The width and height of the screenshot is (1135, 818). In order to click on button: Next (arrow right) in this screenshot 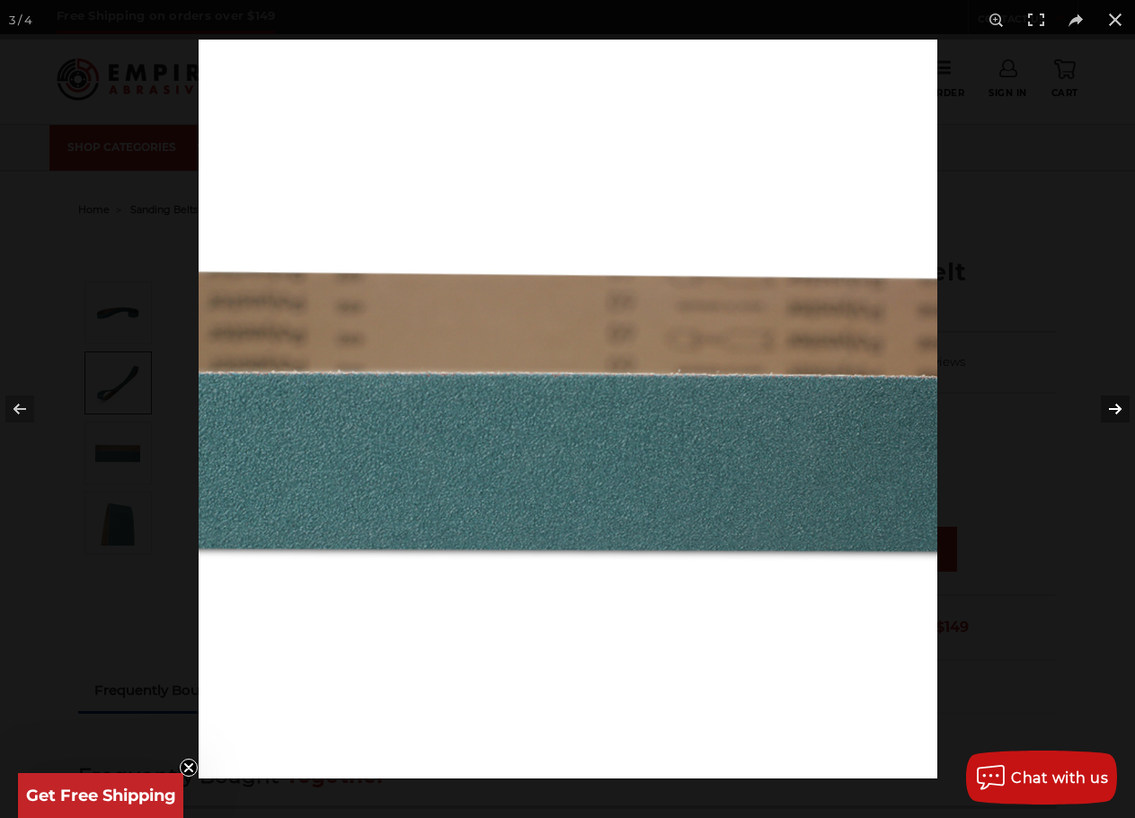, I will do `click(1104, 409)`.